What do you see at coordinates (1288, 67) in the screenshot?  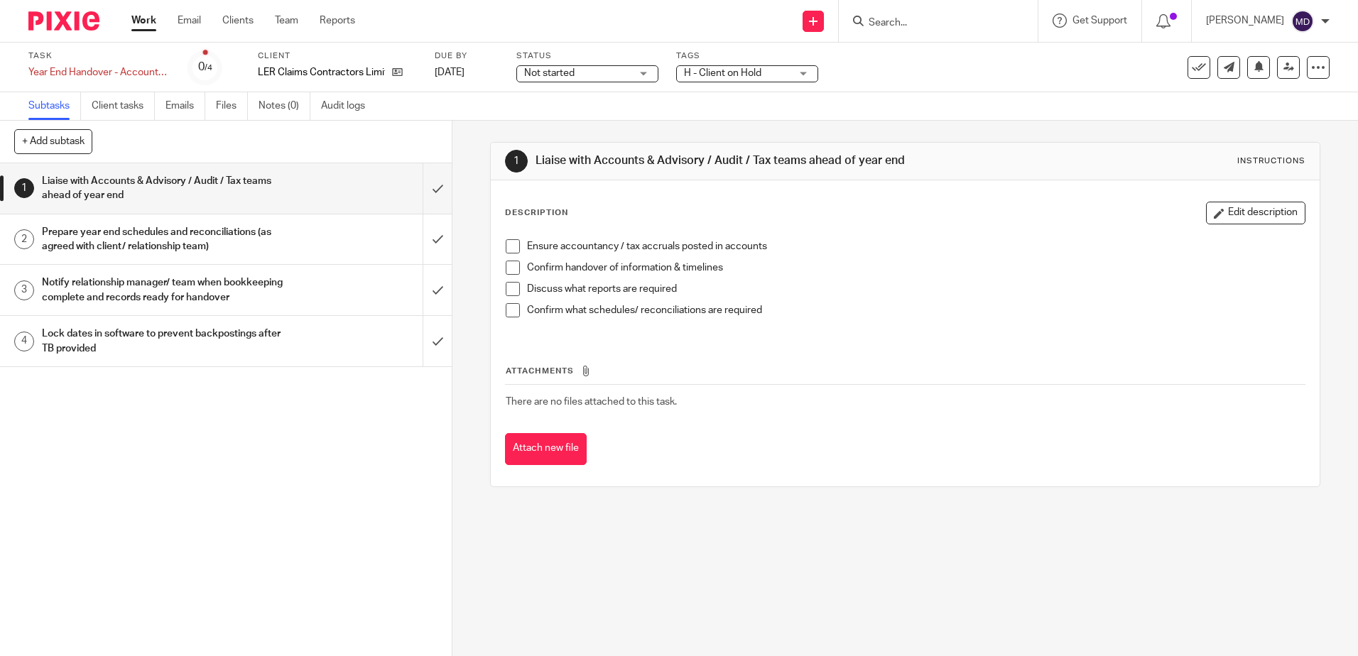 I see `a: Reassign task` at bounding box center [1288, 67].